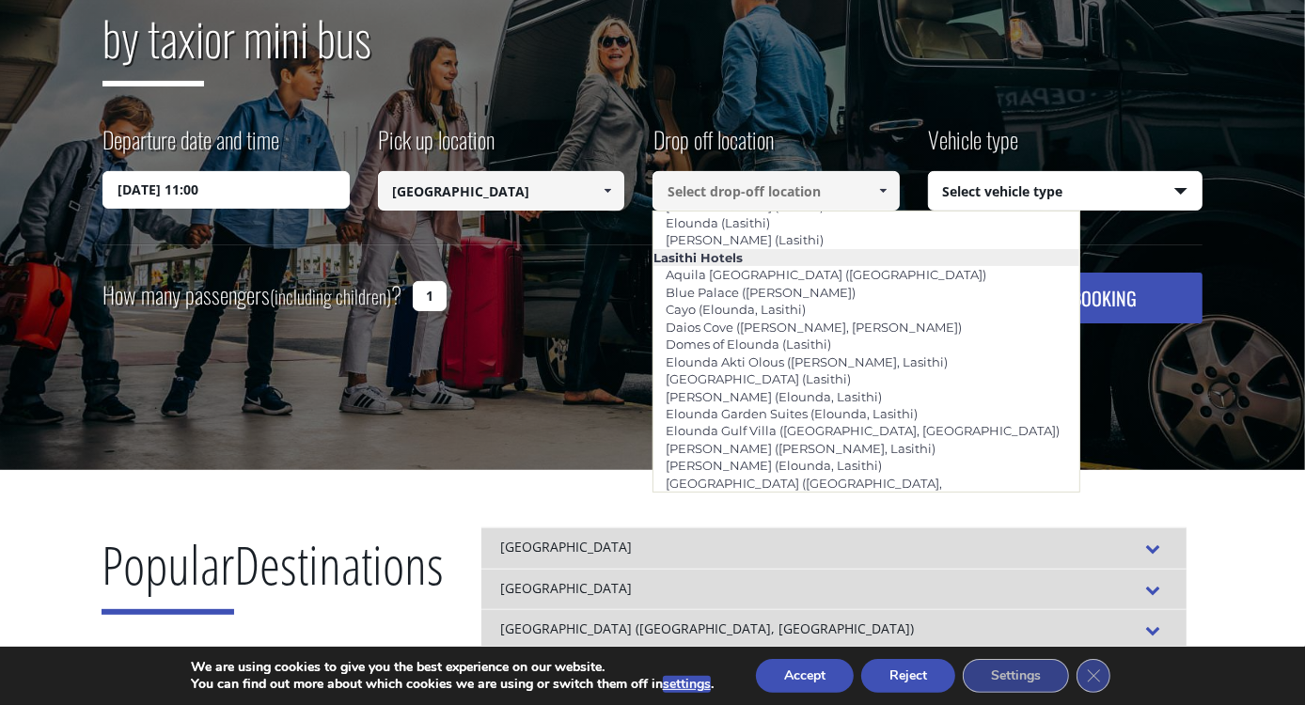 This screenshot has width=1305, height=705. Describe the element at coordinates (792, 414) in the screenshot. I see `a: Elounda Garden Suites (Elounda, Lasithi)` at that location.